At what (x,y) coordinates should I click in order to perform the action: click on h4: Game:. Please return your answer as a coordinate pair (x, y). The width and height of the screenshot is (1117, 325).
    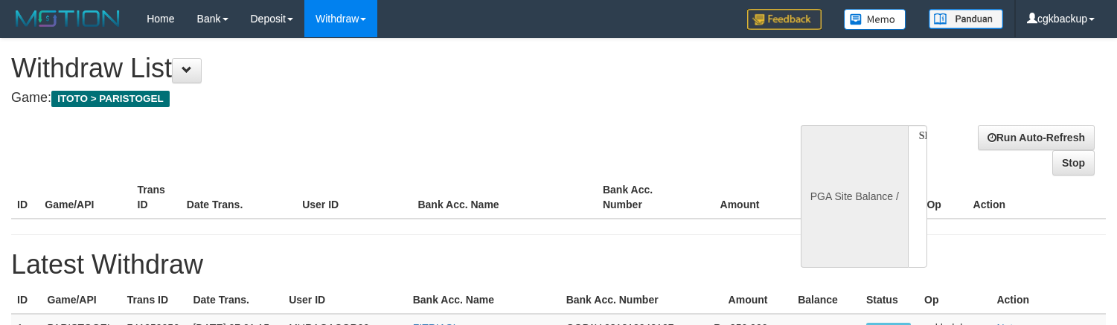
    Looking at the image, I should click on (370, 98).